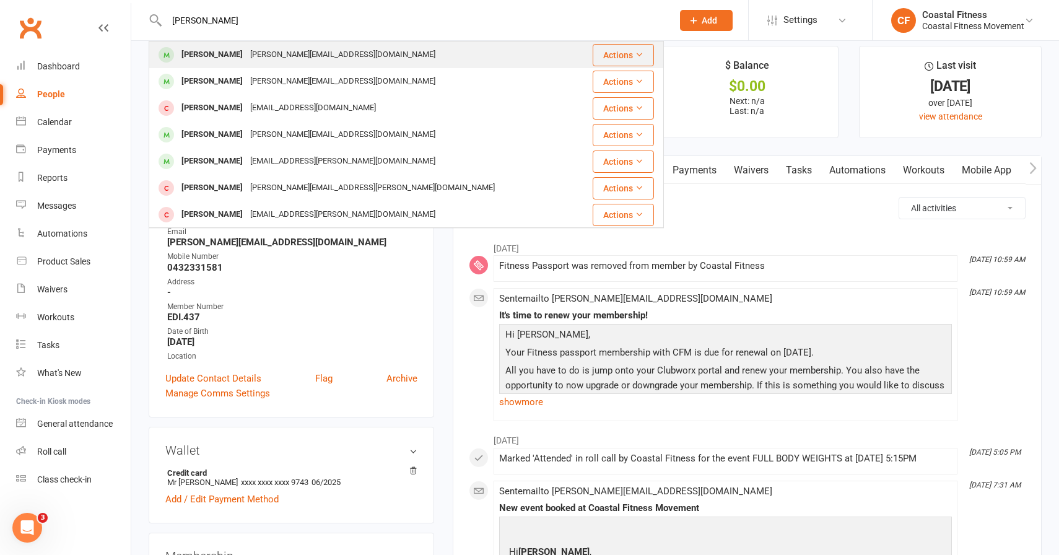 This screenshot has height=555, width=1059. What do you see at coordinates (62, 234) in the screenshot?
I see `div: Automations` at bounding box center [62, 234].